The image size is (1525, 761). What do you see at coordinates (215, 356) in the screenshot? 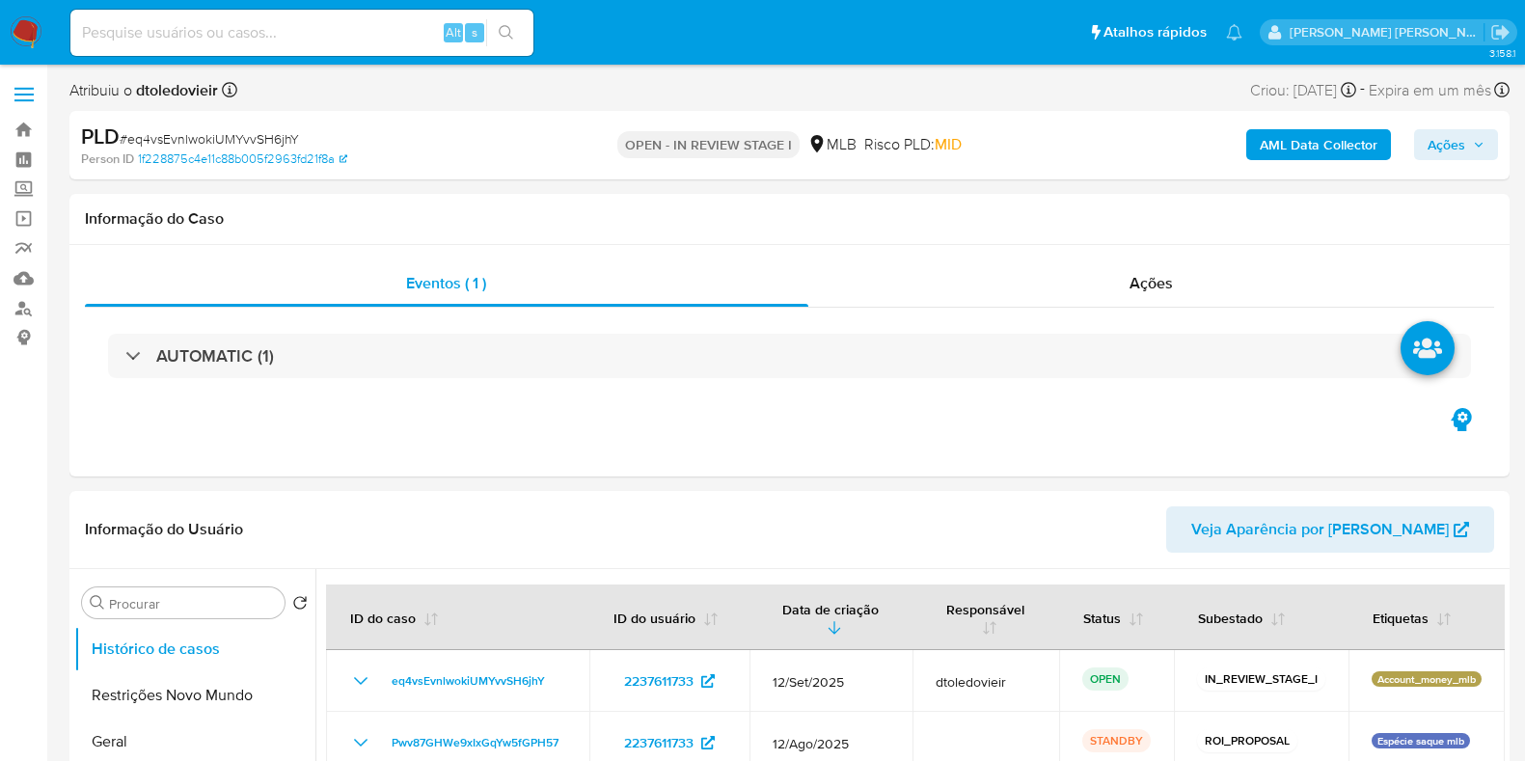
I see `h3: AUTOMATIC (1)` at bounding box center [215, 356].